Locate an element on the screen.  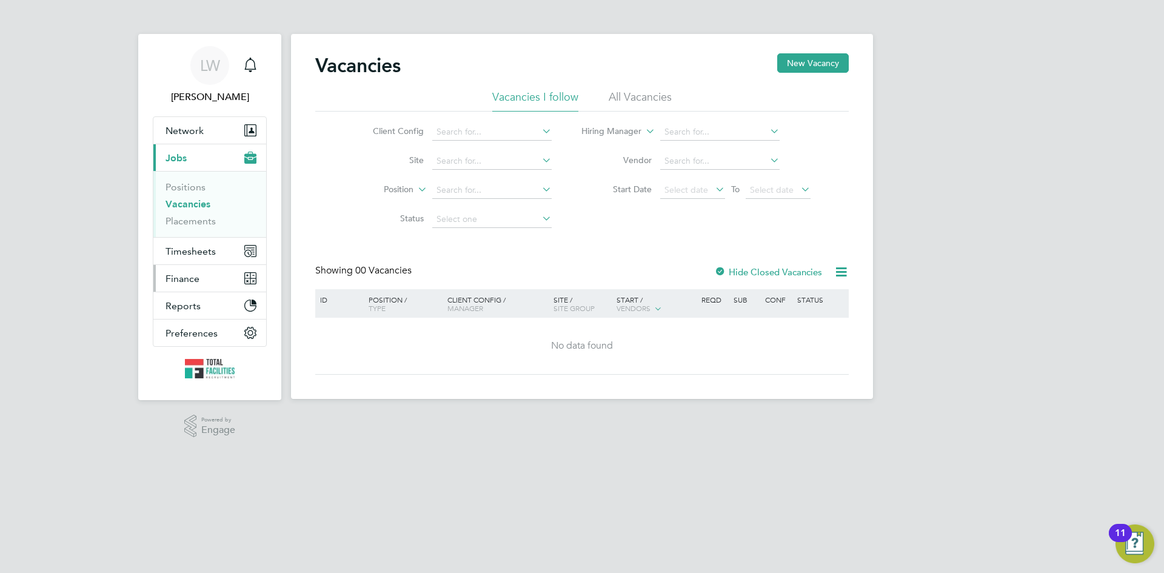
span: Timesheets is located at coordinates (190, 251).